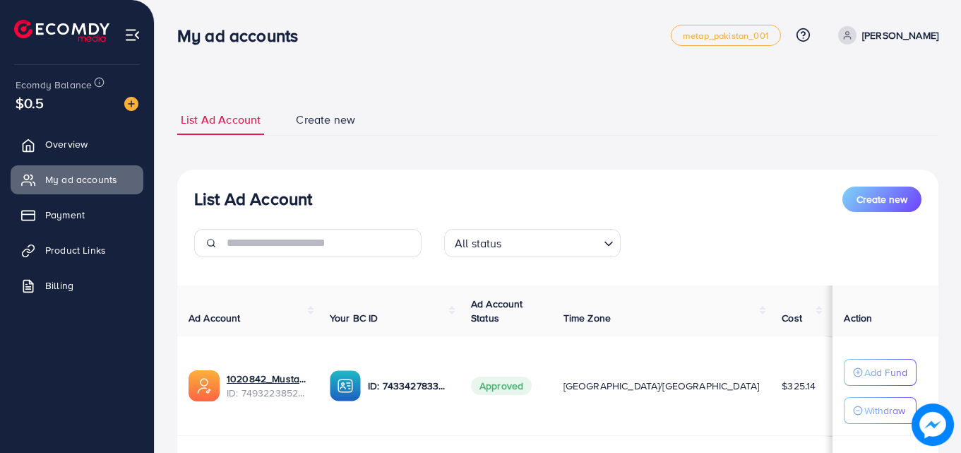  I want to click on span: Payment, so click(65, 215).